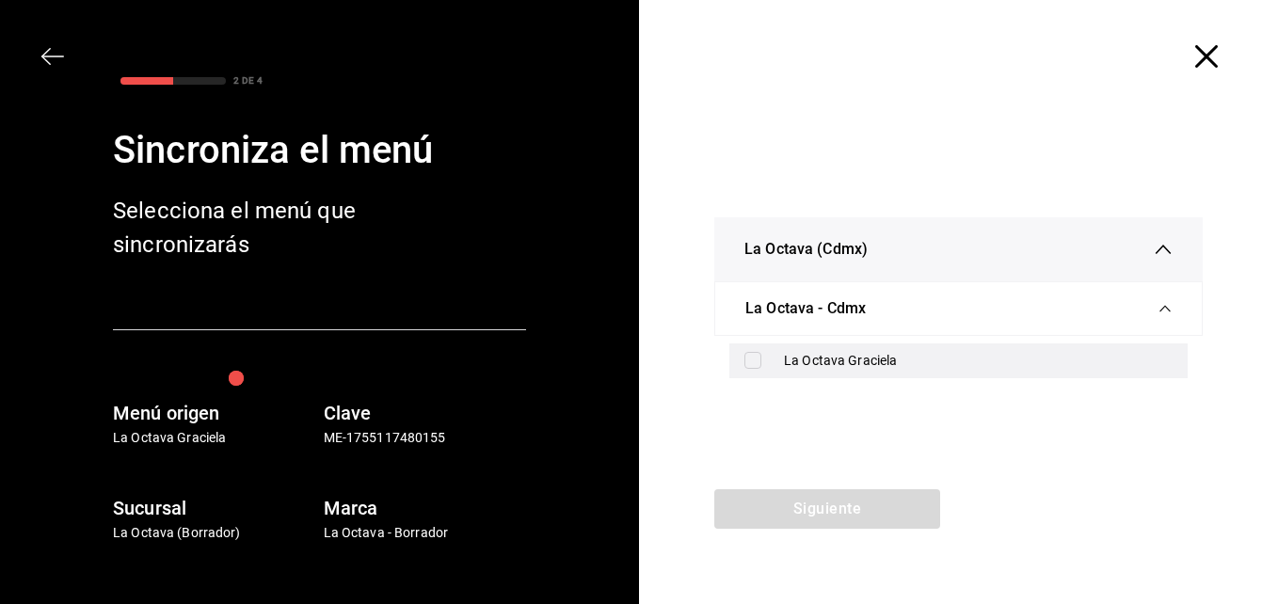 The height and width of the screenshot is (604, 1278). What do you see at coordinates (248, 80) in the screenshot?
I see `div: 2 DE 4` at bounding box center [248, 80].